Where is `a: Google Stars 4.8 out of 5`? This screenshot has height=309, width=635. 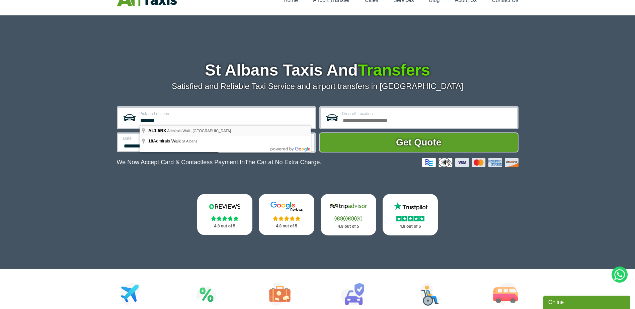 a: Google Stars 4.8 out of 5 is located at coordinates (287, 215).